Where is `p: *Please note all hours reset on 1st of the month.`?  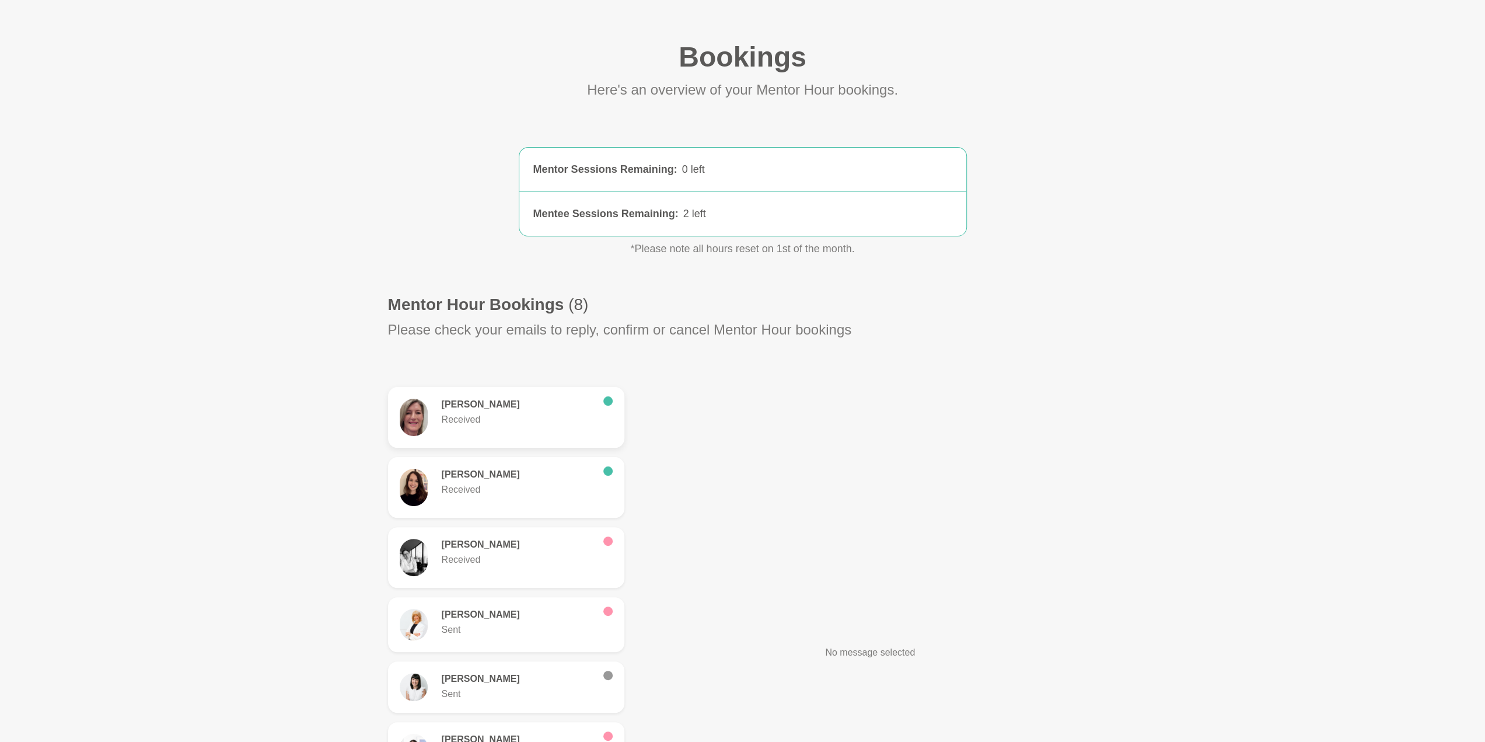 p: *Please note all hours reset on 1st of the month. is located at coordinates (743, 249).